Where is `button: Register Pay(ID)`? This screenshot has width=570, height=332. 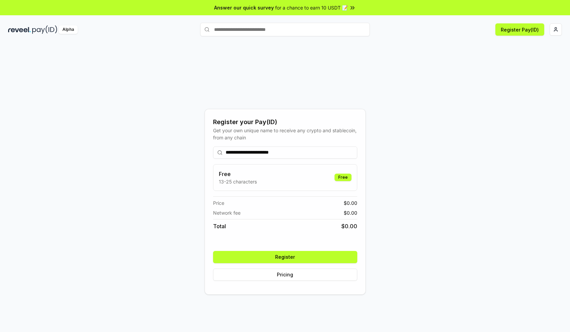
button: Register Pay(ID) is located at coordinates (519, 29).